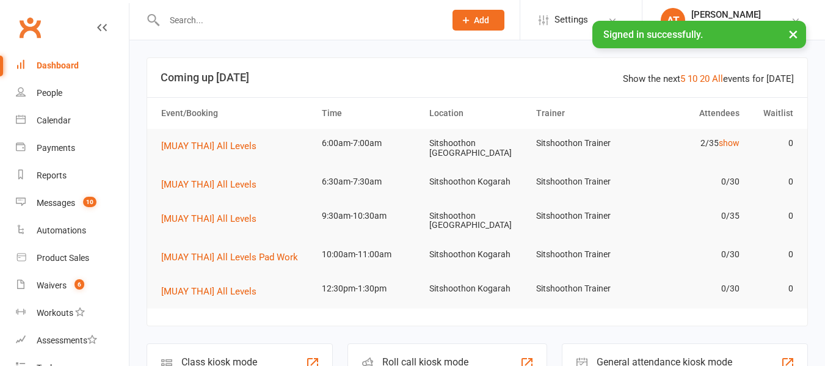 Image resolution: width=825 pixels, height=366 pixels. What do you see at coordinates (72, 258) in the screenshot?
I see `a: Product Sales` at bounding box center [72, 258].